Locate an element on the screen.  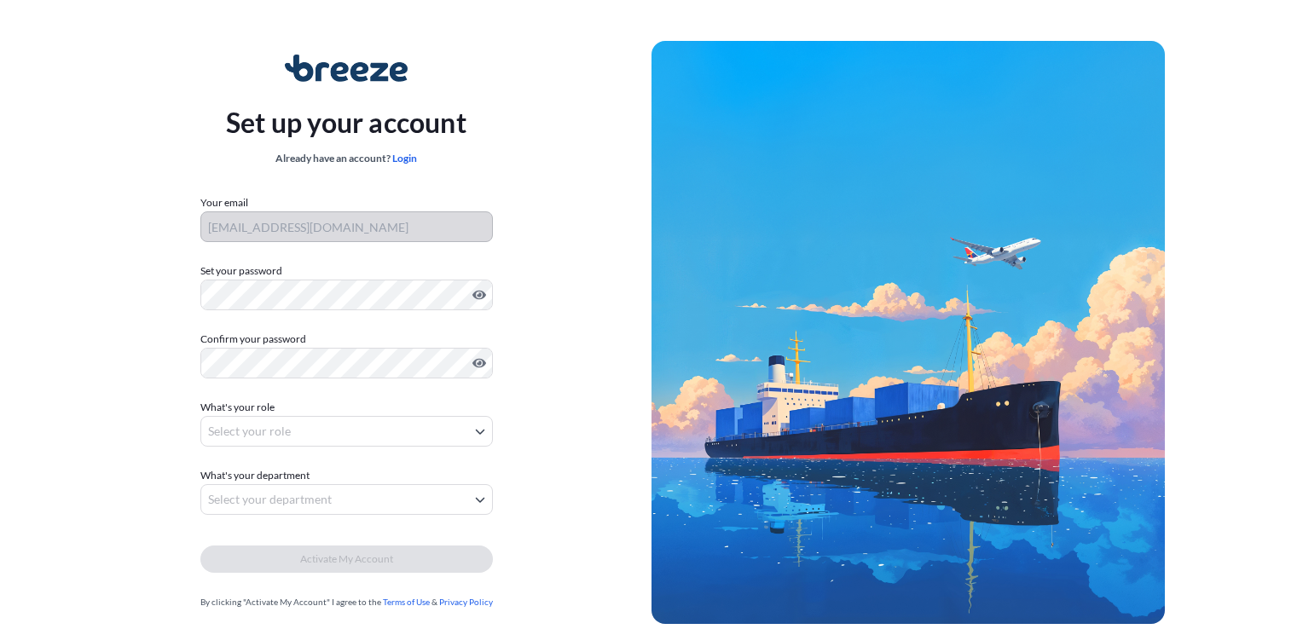
img: Ship illustration is located at coordinates (908, 332).